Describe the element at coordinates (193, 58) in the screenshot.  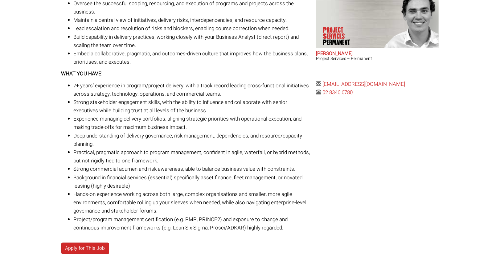
I see `li: Embed a collaborative, pragmatic, and outcomes-driven culture that improves how the business plan...` at that location.